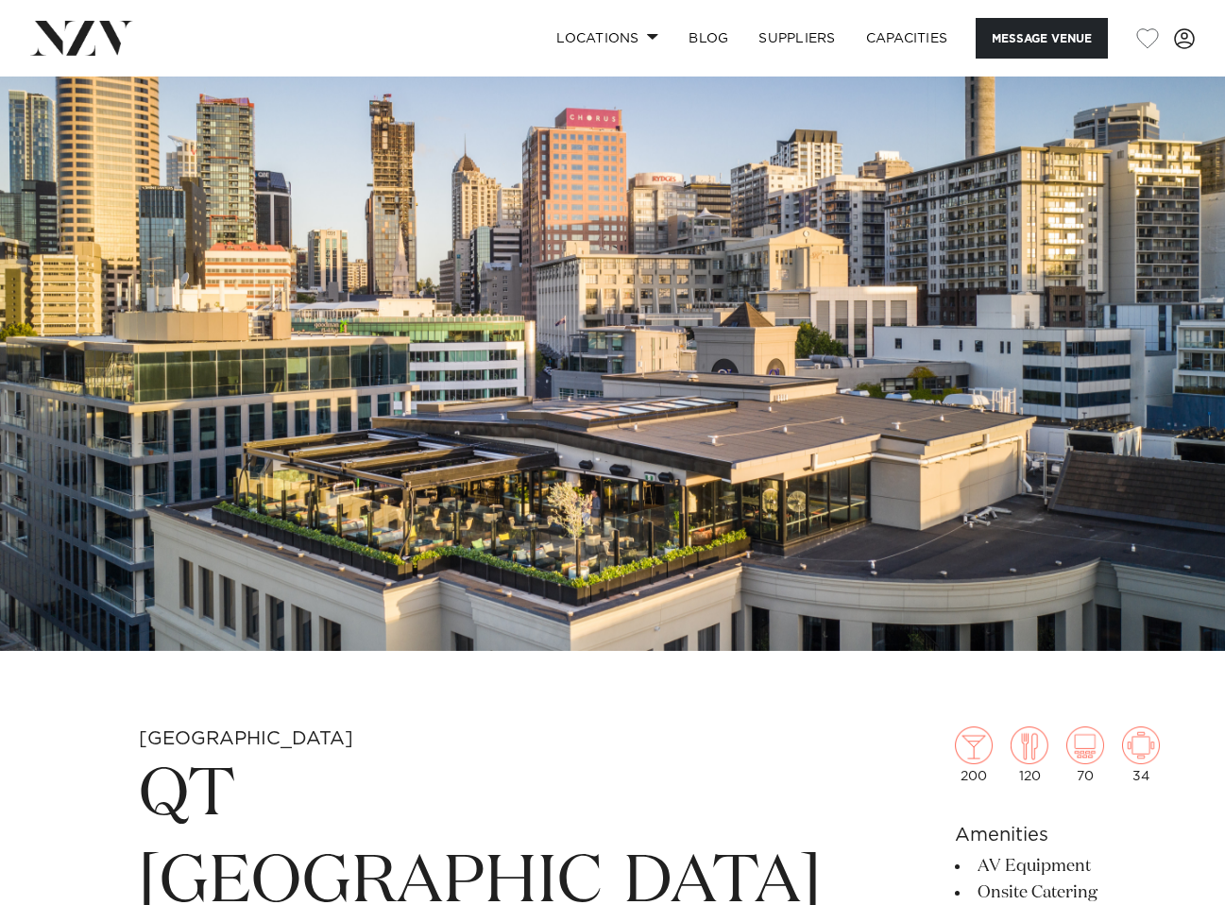  I want to click on img: nzv-logo.png, so click(81, 38).